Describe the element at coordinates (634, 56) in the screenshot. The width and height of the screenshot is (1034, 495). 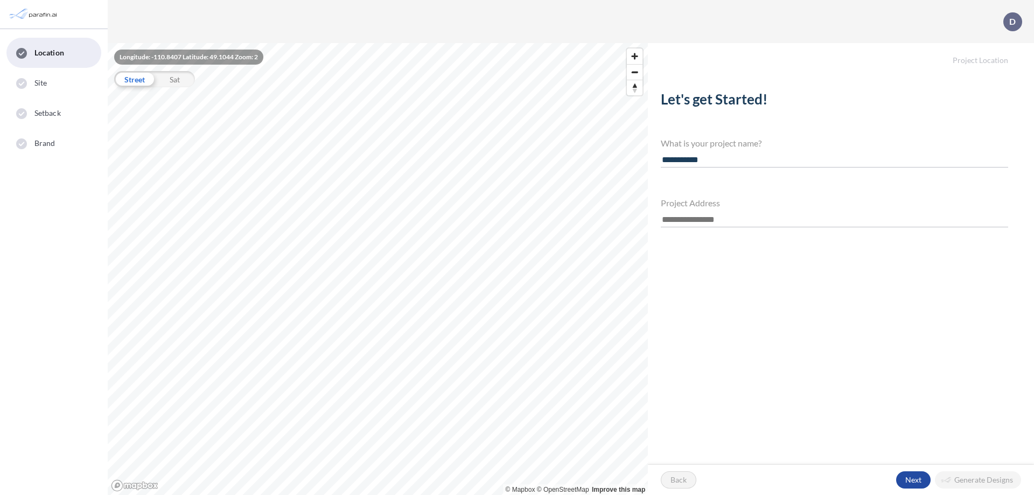
I see `span: Zoom in` at that location.